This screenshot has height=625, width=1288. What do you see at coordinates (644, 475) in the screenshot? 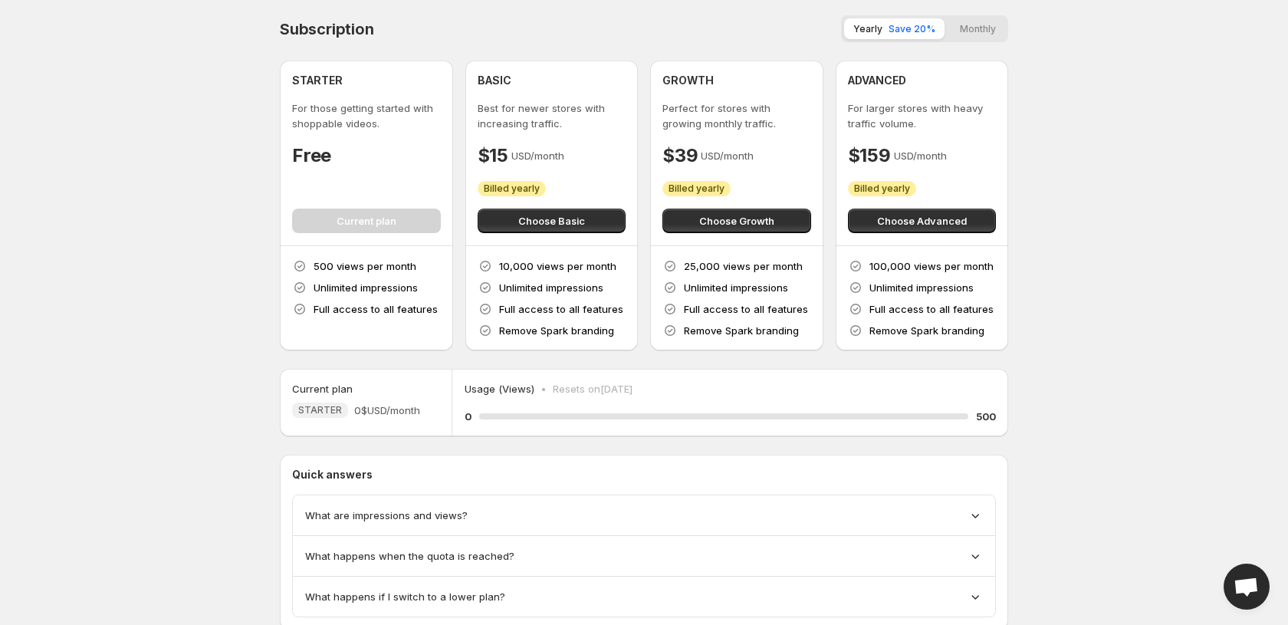
I see `p: Quick answers` at bounding box center [644, 475].